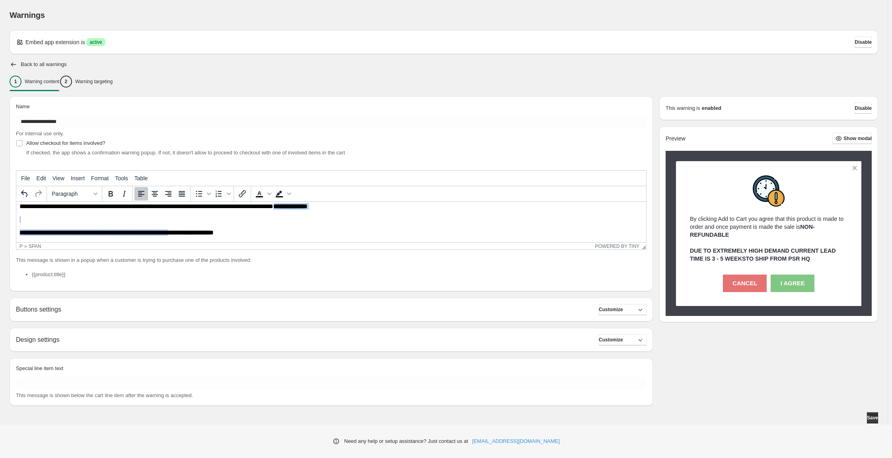  I want to click on span: File, so click(25, 178).